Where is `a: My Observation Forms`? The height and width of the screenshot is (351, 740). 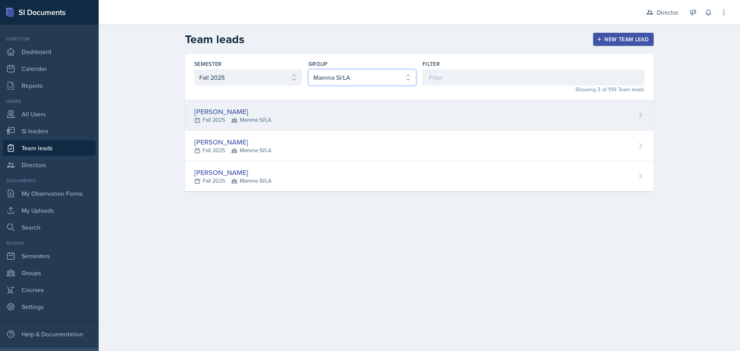
a: My Observation Forms is located at coordinates (49, 193).